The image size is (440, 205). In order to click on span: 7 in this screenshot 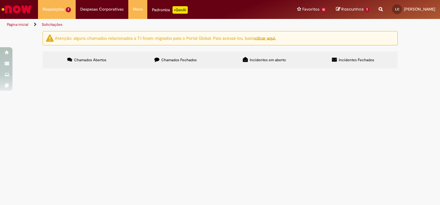, I will do `click(68, 10)`.